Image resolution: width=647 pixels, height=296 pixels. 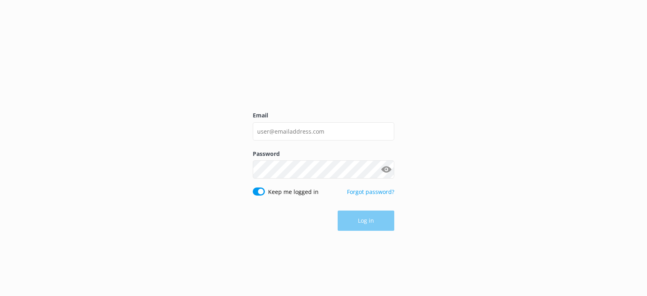 I want to click on a: Forgot password?, so click(x=371, y=191).